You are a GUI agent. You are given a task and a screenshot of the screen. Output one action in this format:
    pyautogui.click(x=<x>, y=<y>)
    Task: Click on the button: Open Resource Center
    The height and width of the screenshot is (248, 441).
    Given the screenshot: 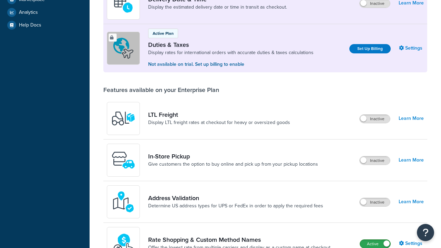 What is the action you would take?
    pyautogui.click(x=425, y=232)
    